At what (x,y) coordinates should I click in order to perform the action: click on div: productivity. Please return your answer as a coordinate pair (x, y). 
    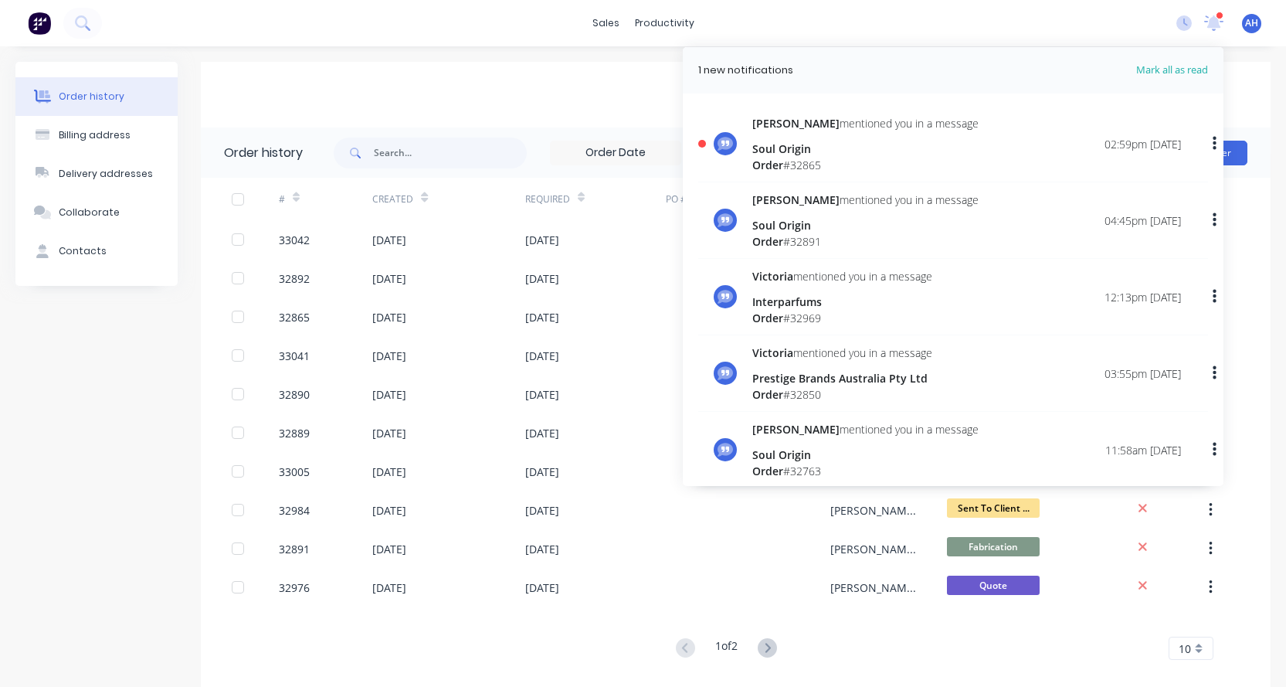
    Looking at the image, I should click on (664, 23).